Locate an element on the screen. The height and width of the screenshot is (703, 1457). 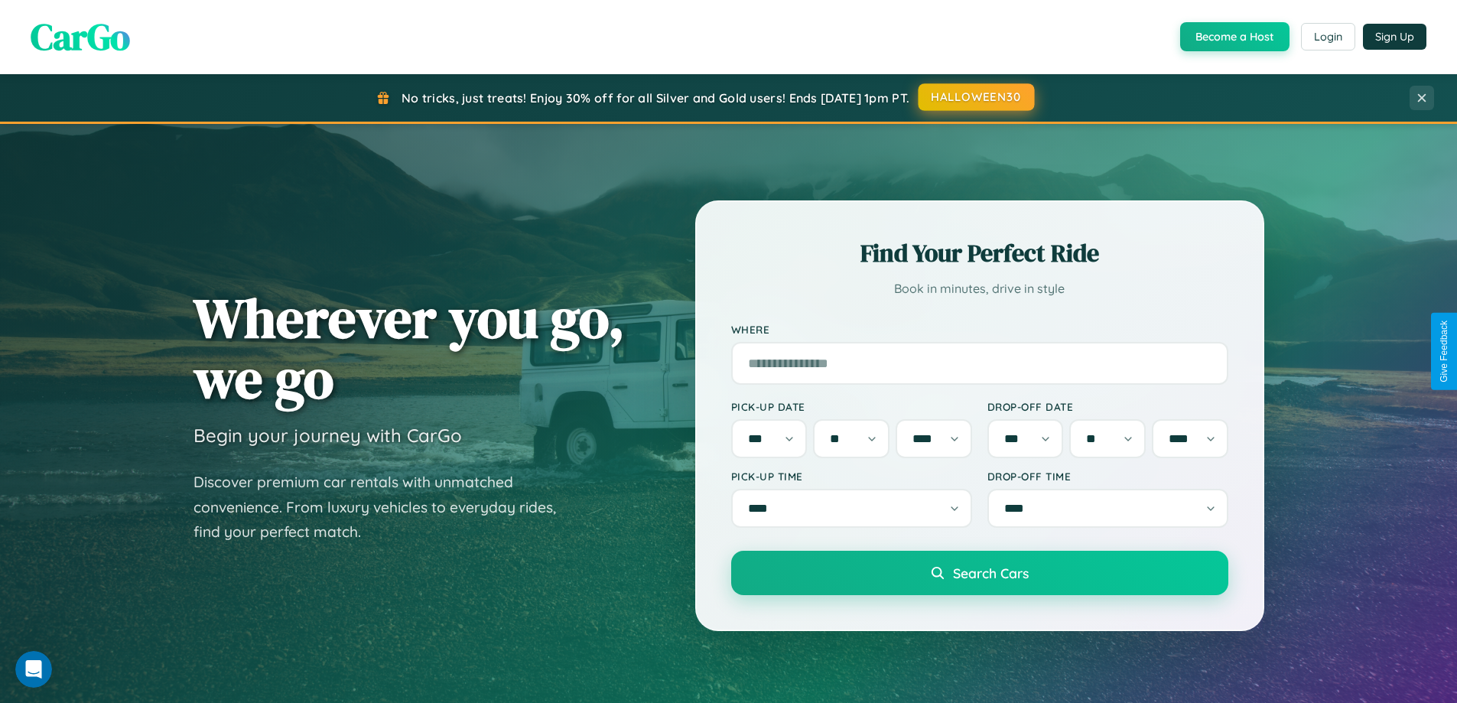
h2: Find Your Perfect Ride is located at coordinates (979, 253).